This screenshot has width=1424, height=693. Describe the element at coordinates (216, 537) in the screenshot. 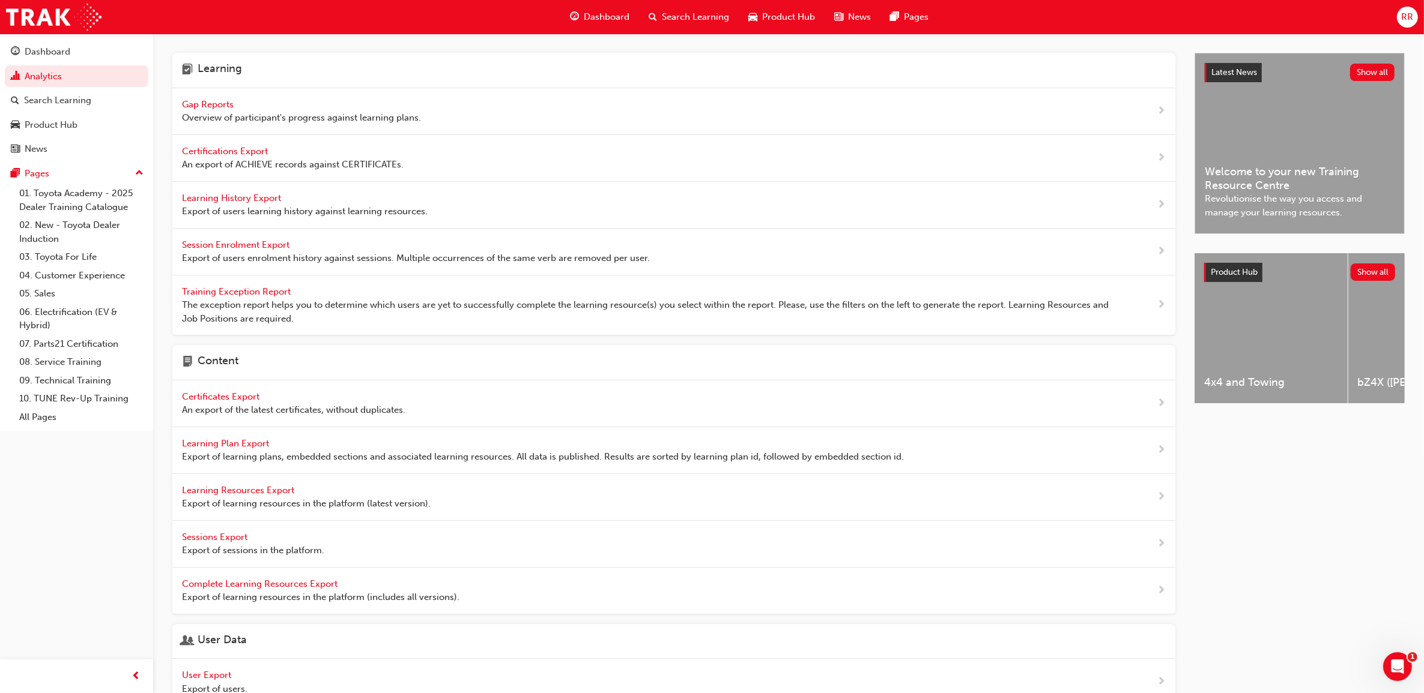

I see `span: Sessions Export` at that location.